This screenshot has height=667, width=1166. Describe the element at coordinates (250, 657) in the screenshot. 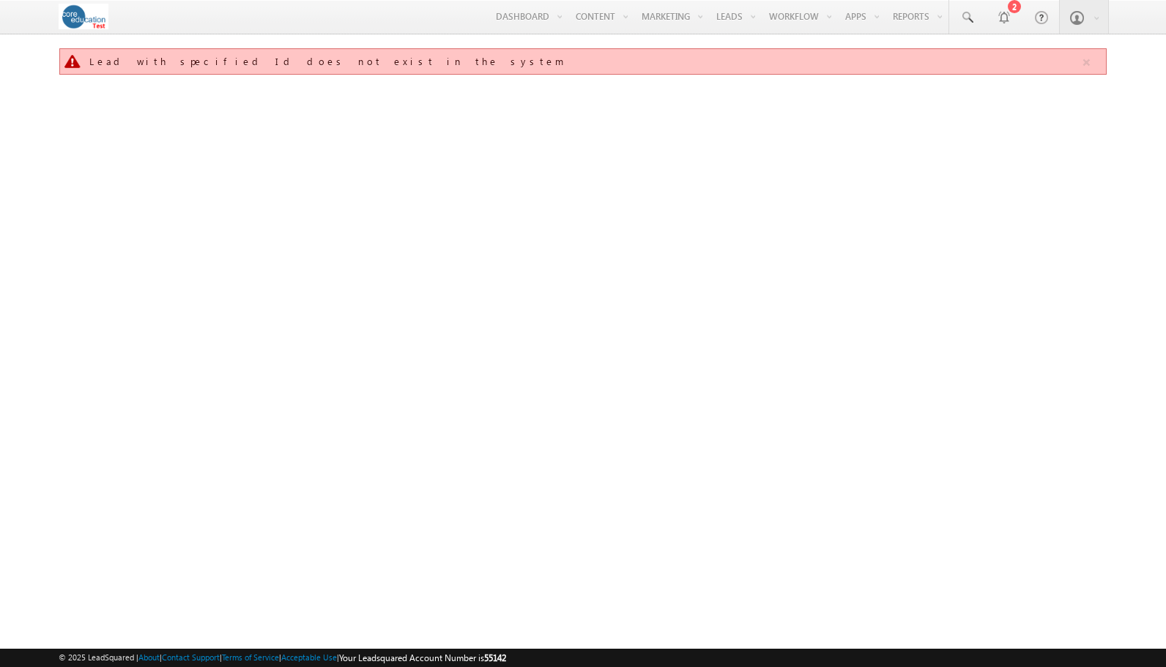

I see `a: Terms of Service` at that location.